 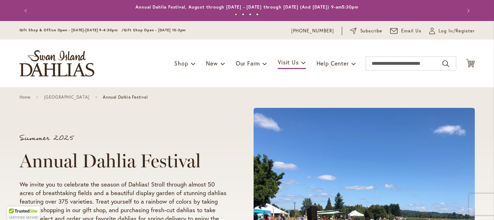 I want to click on a: Email Us, so click(x=406, y=31).